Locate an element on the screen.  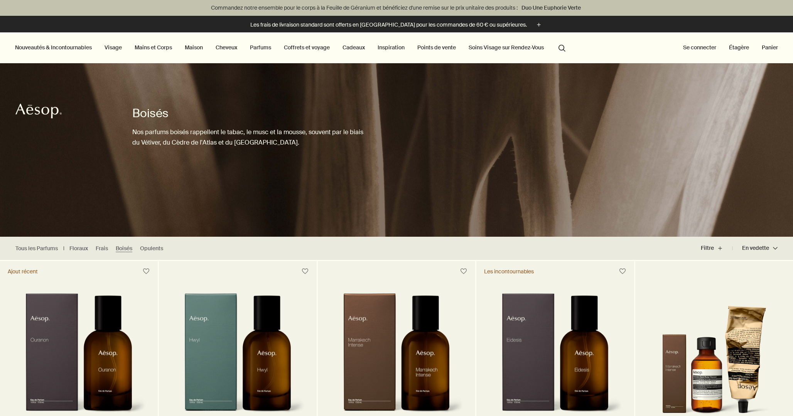
button: Lancer une recherche is located at coordinates (562, 47).